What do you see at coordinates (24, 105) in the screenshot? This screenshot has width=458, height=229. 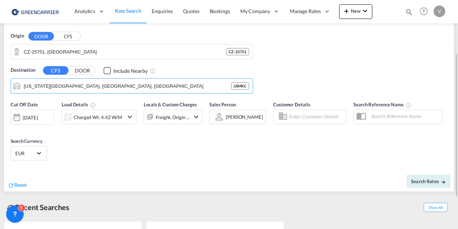 I see `span: Cut Off Date` at bounding box center [24, 105].